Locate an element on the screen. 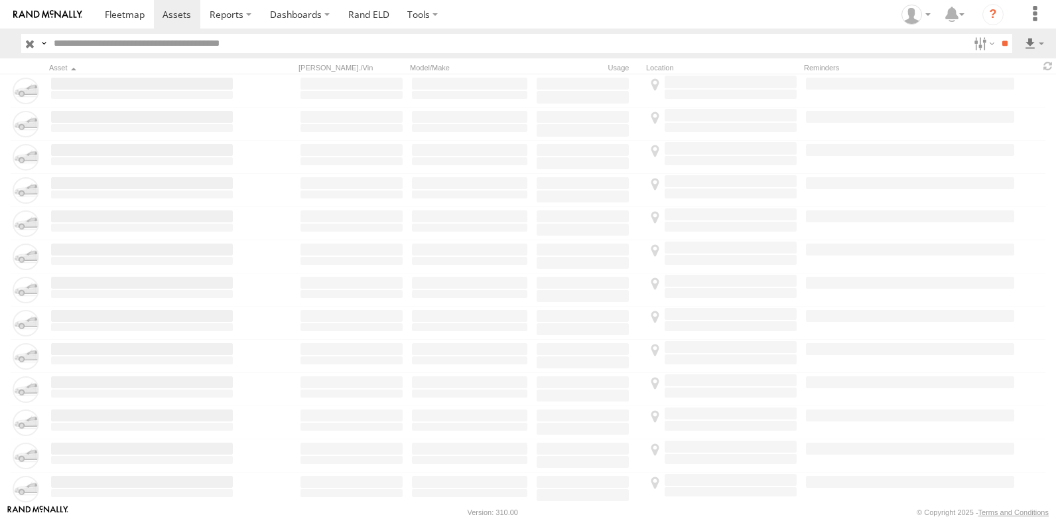 The image size is (1056, 519). div: Version: 310.00 is located at coordinates (493, 512).